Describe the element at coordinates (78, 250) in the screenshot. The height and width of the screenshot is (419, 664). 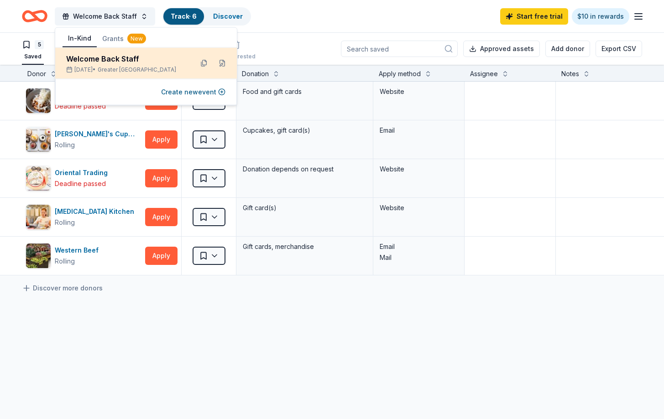
I see `div: Western Beef` at that location.